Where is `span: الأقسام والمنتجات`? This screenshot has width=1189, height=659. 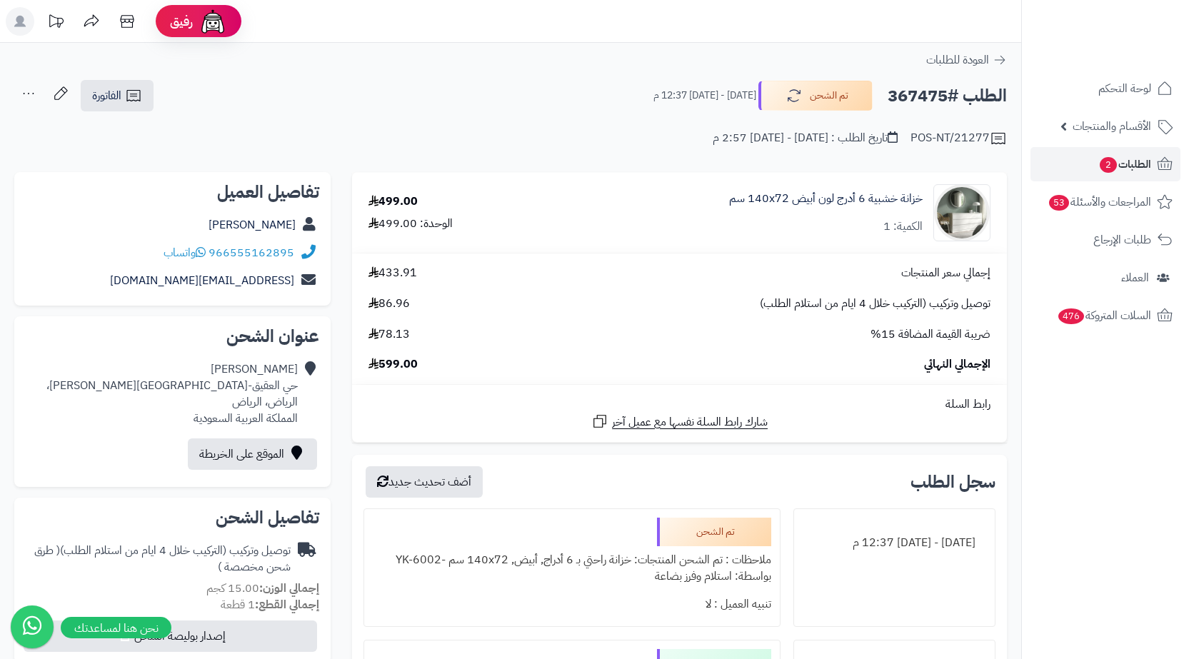 span: الأقسام والمنتجات is located at coordinates (1112, 126).